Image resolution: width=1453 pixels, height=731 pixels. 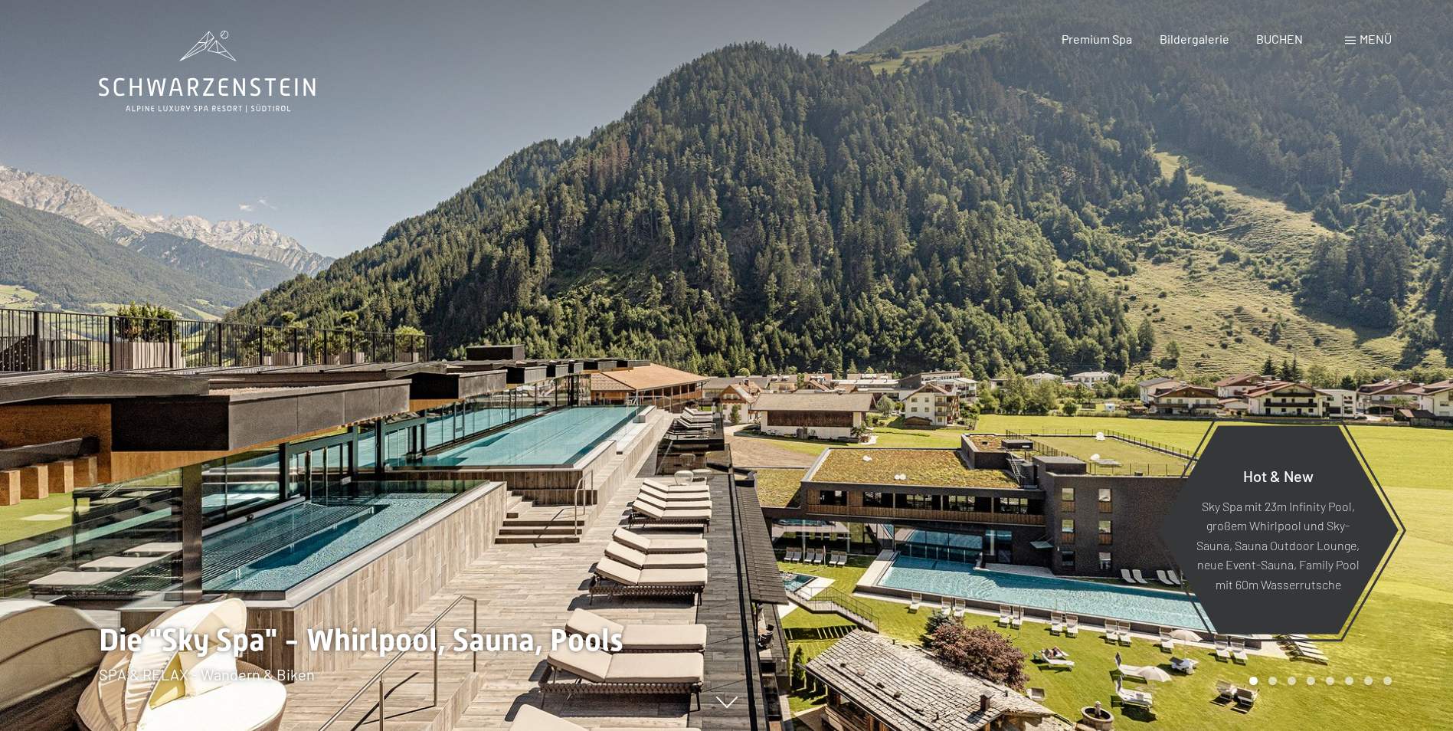 What do you see at coordinates (1194, 38) in the screenshot?
I see `span: Bildergalerie` at bounding box center [1194, 38].